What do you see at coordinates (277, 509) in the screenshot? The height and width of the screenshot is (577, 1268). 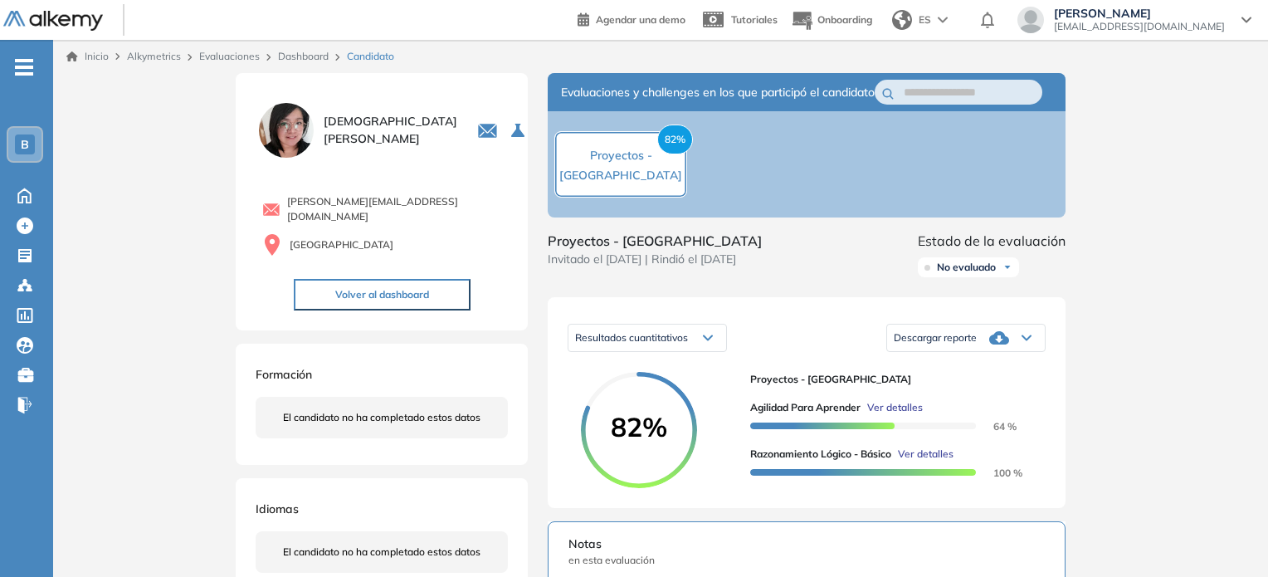 I see `span: Idiomas` at bounding box center [277, 509].